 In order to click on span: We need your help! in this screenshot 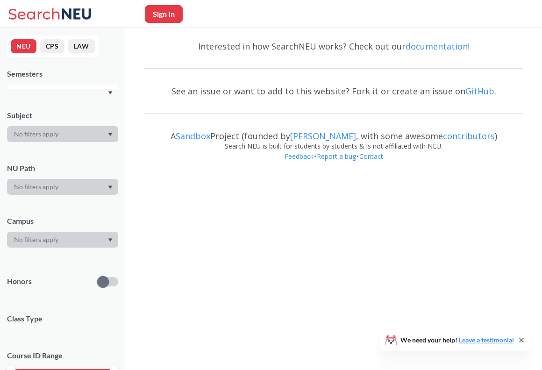, I will do `click(457, 340)`.